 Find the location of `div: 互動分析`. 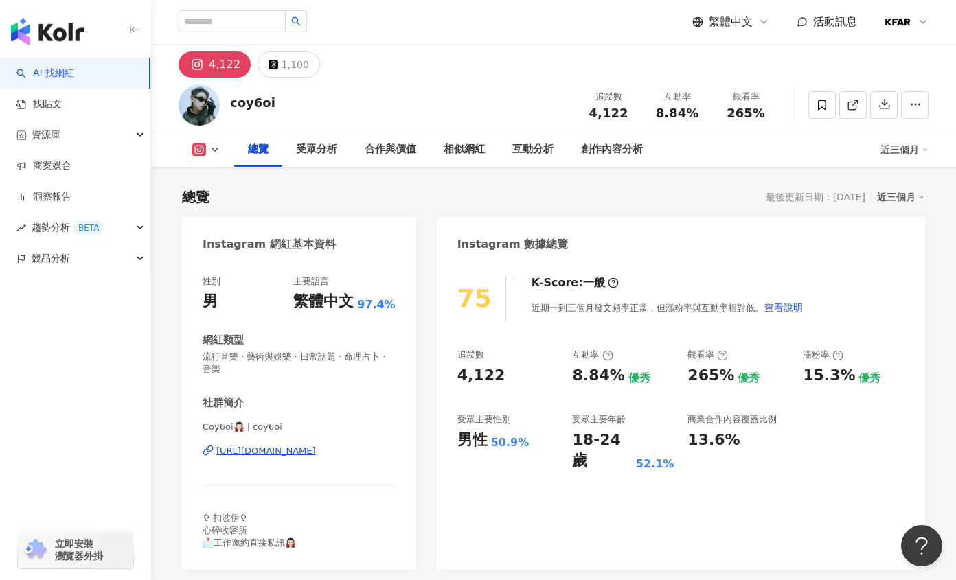

div: 互動分析 is located at coordinates (533, 150).